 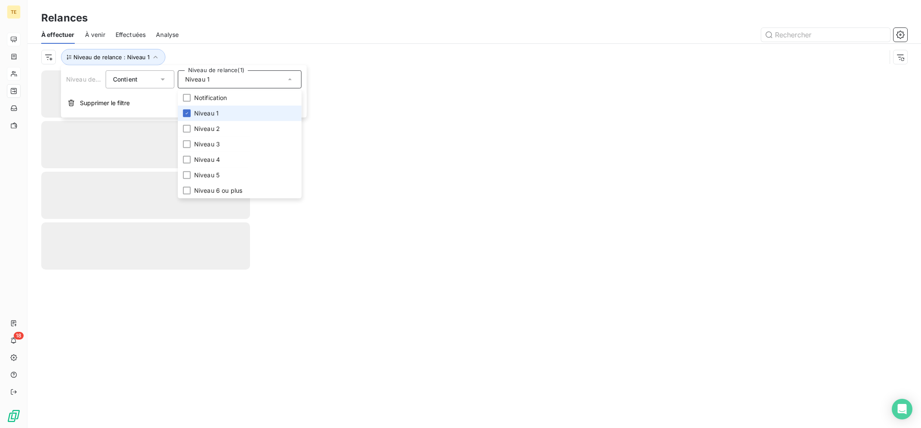 I want to click on span: Niveau 6 ou plus, so click(x=218, y=191).